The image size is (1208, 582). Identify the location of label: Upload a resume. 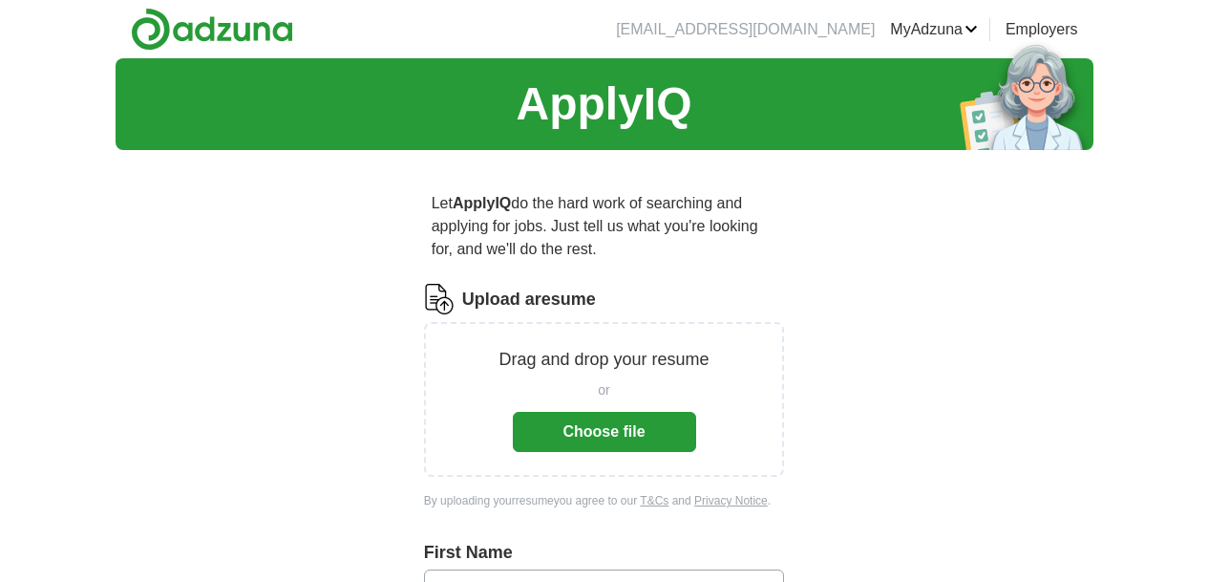
(529, 299).